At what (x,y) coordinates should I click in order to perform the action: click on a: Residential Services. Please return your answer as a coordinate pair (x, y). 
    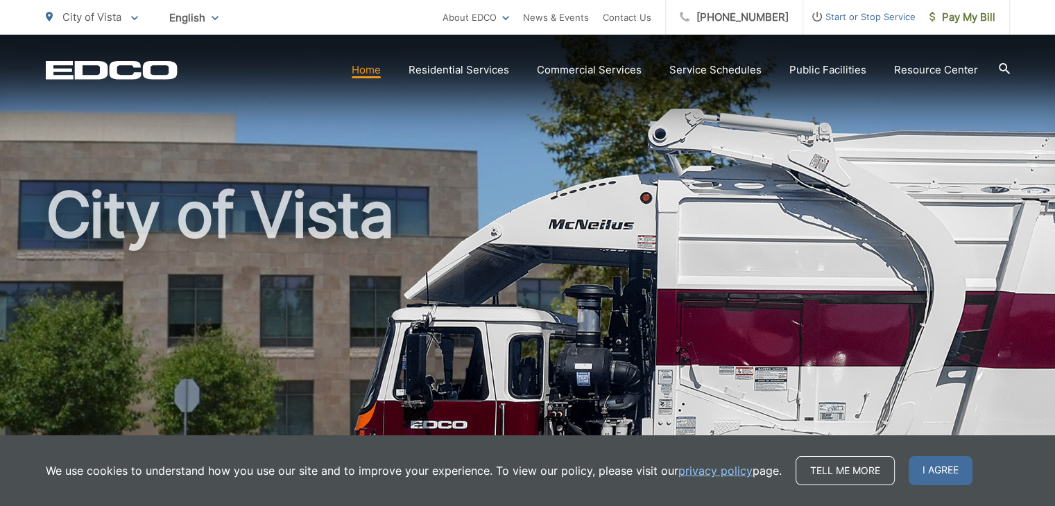
    Looking at the image, I should click on (458, 70).